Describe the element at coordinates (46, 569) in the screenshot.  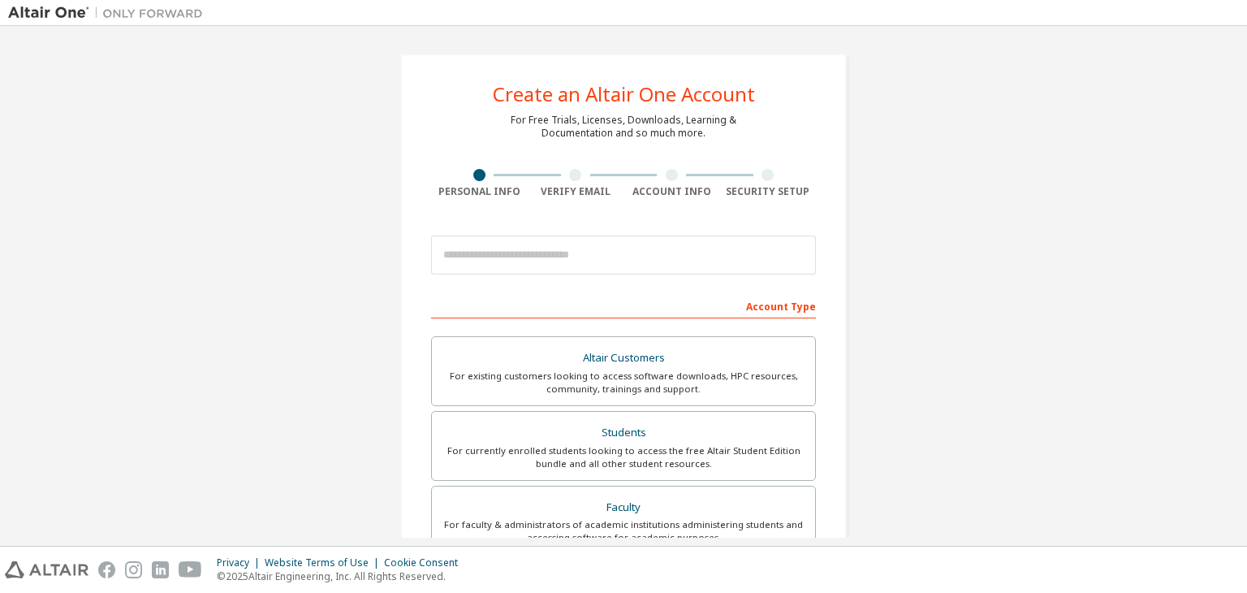
I see `img: altair_logo.svg` at that location.